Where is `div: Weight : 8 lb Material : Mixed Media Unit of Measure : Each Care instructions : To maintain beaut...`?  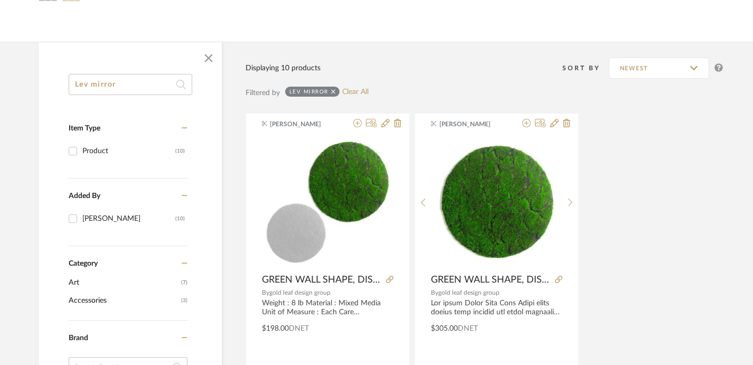
div: Weight : 8 lb Material : Mixed Media Unit of Measure : Each Care instructions : To maintain beaut... is located at coordinates (327, 308).